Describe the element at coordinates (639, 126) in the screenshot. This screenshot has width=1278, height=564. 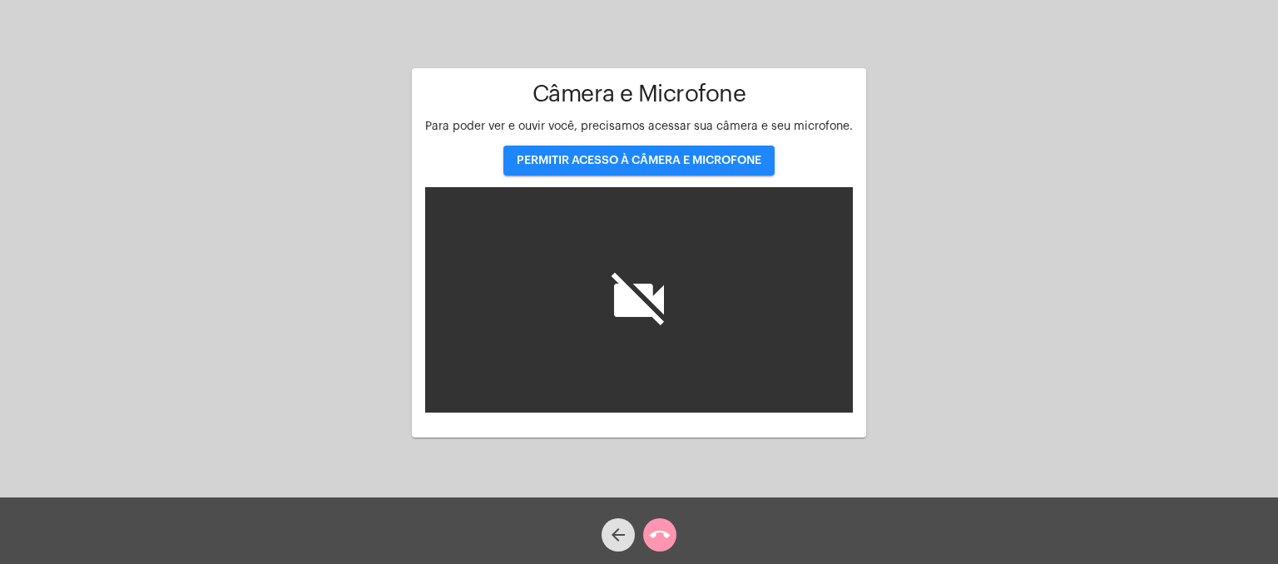
I see `span: Para poder ver e ouvir você, precisamos acessar sua câmera e seu microfone.` at that location.